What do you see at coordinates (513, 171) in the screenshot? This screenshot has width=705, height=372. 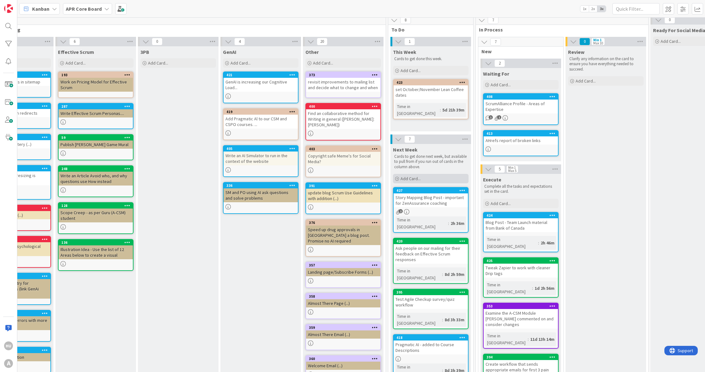 I see `div: Max 5` at bounding box center [513, 171].